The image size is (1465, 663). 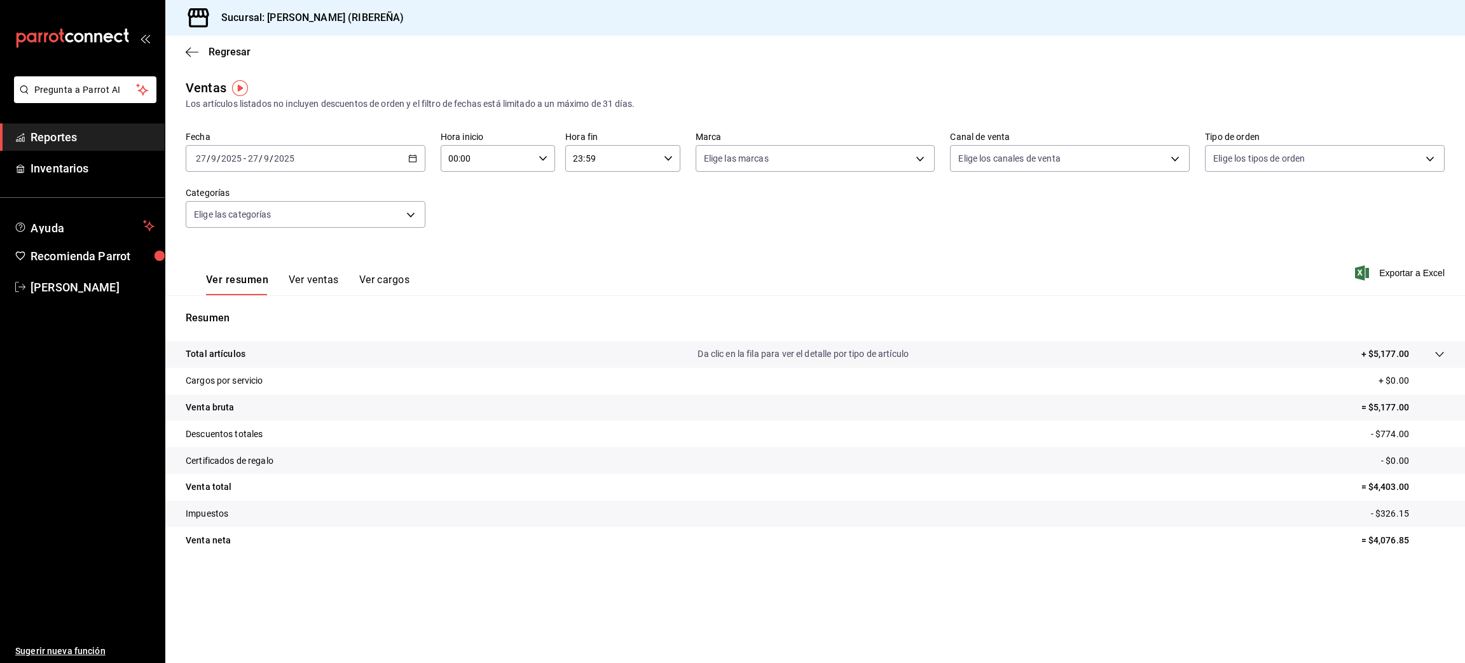 I want to click on span: Exportar a Excel, so click(x=1401, y=273).